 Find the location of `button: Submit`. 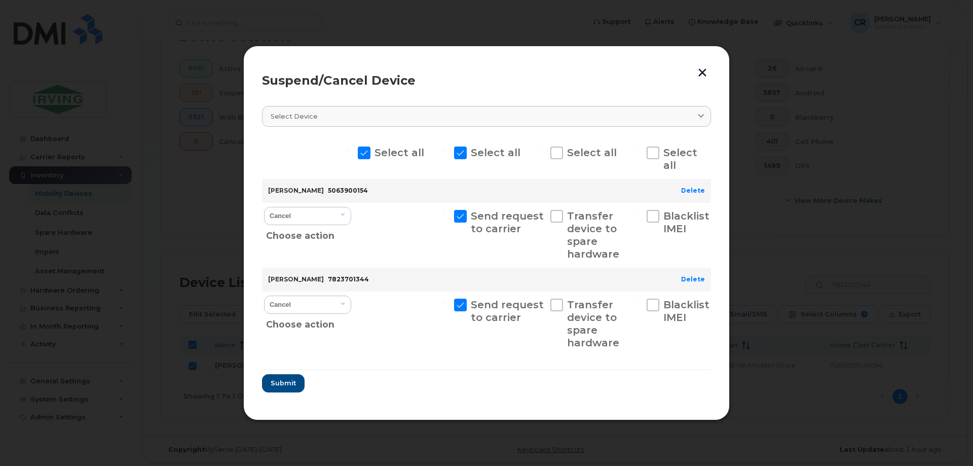

button: Submit is located at coordinates (283, 383).